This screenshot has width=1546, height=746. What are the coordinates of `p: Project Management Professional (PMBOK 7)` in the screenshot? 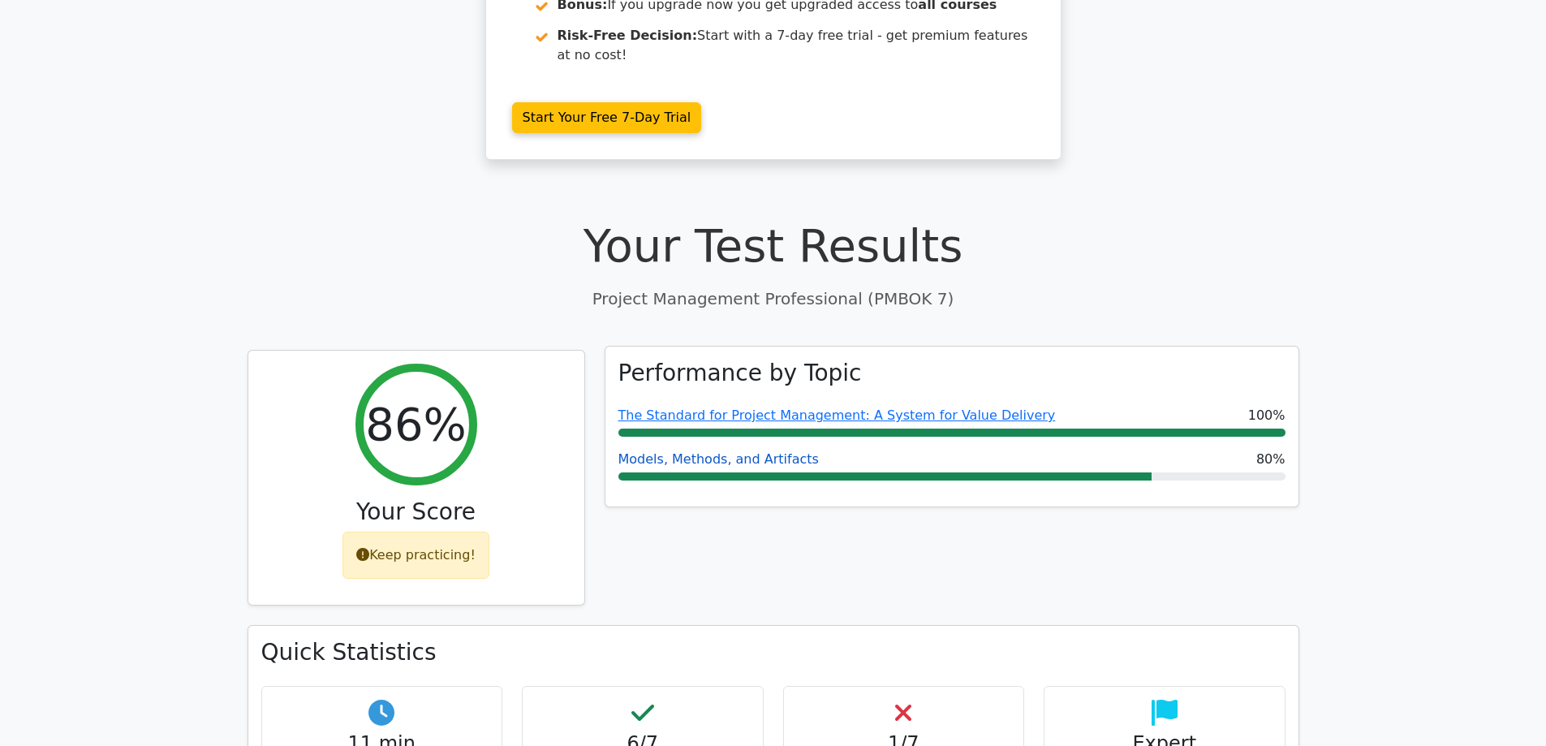 It's located at (773, 299).